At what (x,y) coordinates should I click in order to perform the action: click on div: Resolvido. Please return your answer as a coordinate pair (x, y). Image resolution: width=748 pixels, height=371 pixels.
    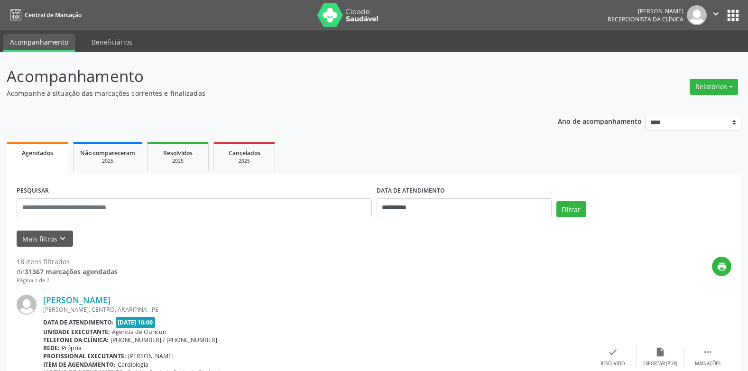
    Looking at the image, I should click on (612, 364).